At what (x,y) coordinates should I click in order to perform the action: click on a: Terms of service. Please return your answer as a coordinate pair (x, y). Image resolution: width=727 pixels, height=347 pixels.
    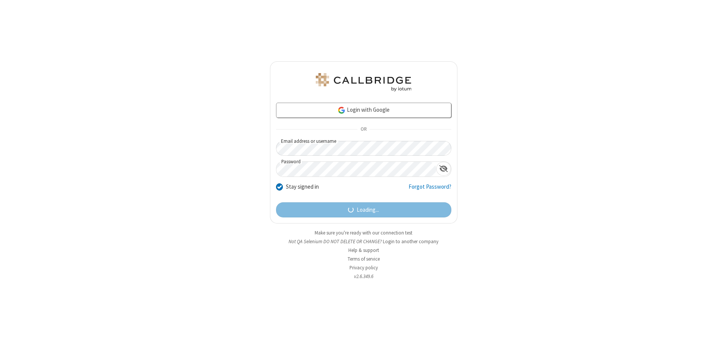
    Looking at the image, I should click on (364, 259).